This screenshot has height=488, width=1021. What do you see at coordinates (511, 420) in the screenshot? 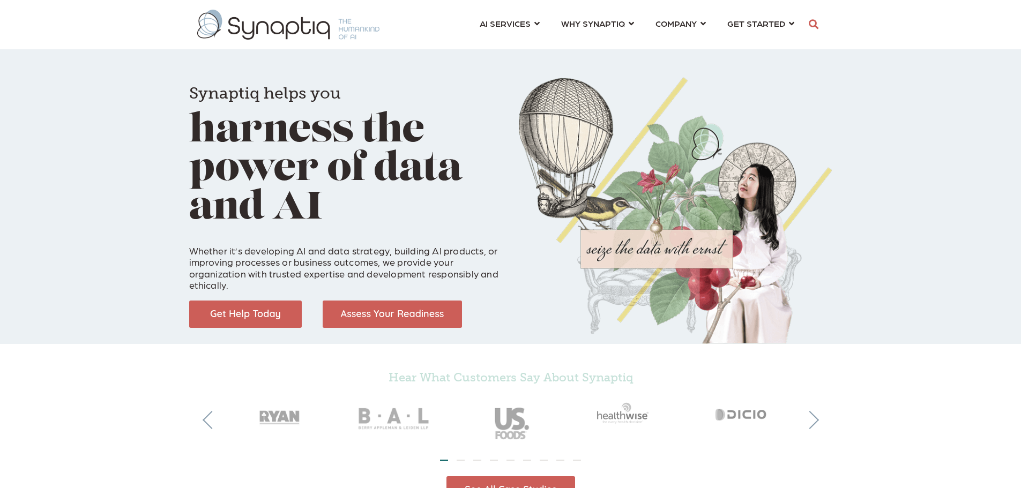
I see `img: USFoods_gray50` at bounding box center [511, 420].